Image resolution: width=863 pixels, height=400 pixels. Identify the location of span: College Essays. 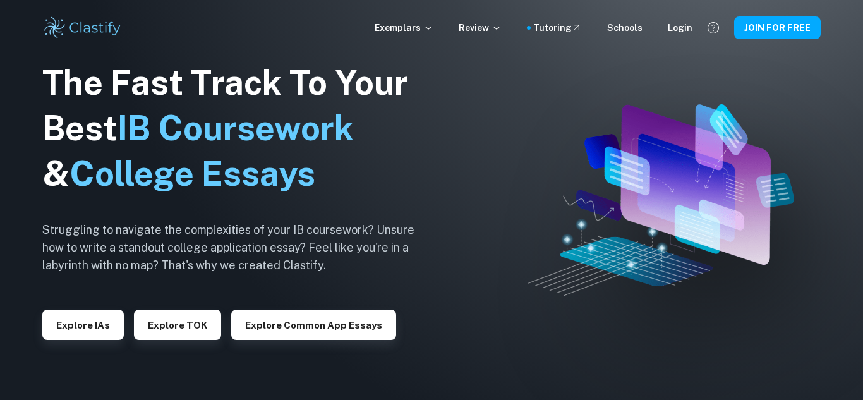
(192, 173).